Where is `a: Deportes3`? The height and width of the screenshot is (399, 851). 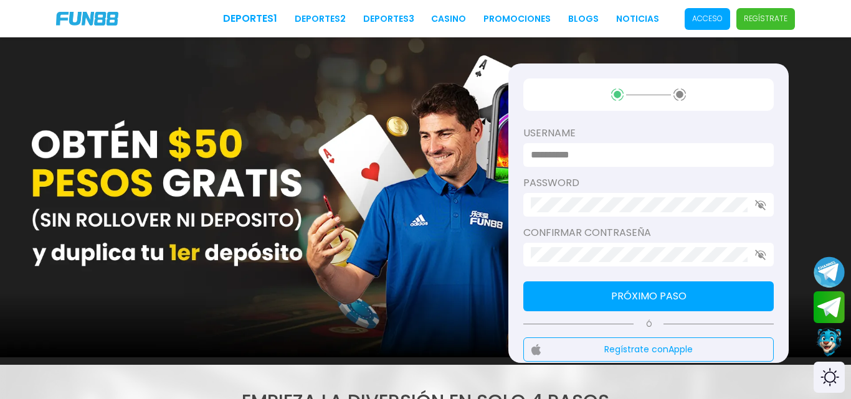
a: Deportes3 is located at coordinates (389, 19).